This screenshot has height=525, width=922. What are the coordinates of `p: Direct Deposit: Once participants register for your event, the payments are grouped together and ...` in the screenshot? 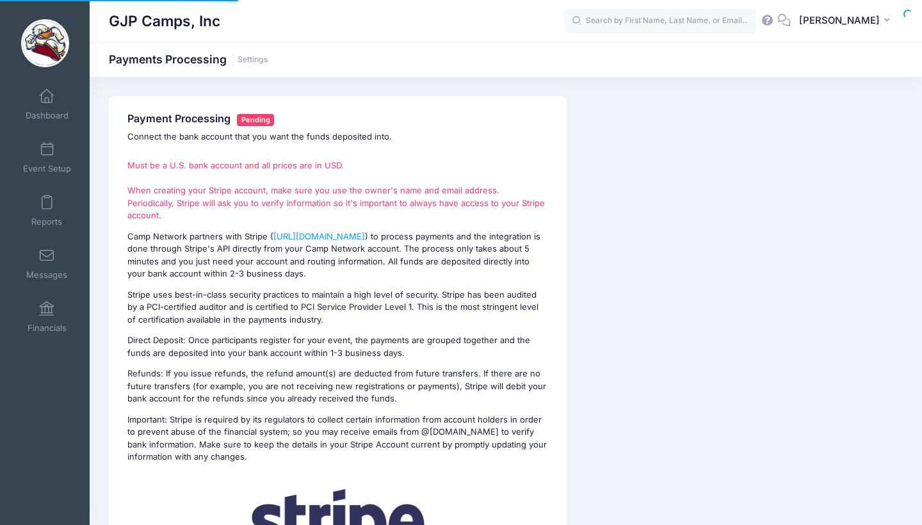 It's located at (337, 346).